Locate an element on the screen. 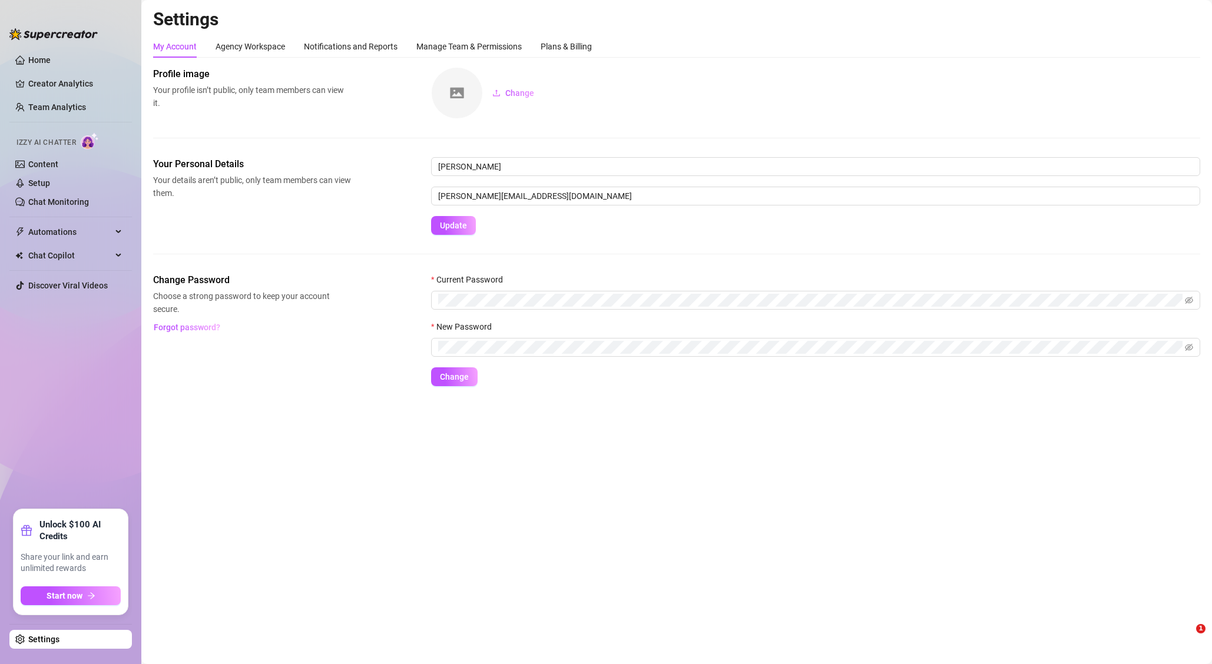 The height and width of the screenshot is (664, 1212). div: Notifications and Reports is located at coordinates (350, 47).